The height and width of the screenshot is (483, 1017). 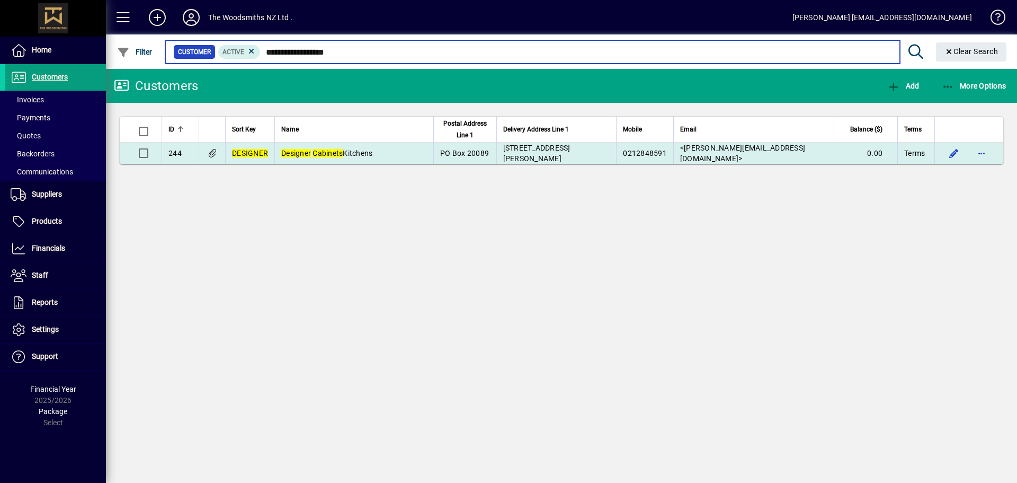 What do you see at coordinates (296, 153) in the screenshot?
I see `em: Designer` at bounding box center [296, 153].